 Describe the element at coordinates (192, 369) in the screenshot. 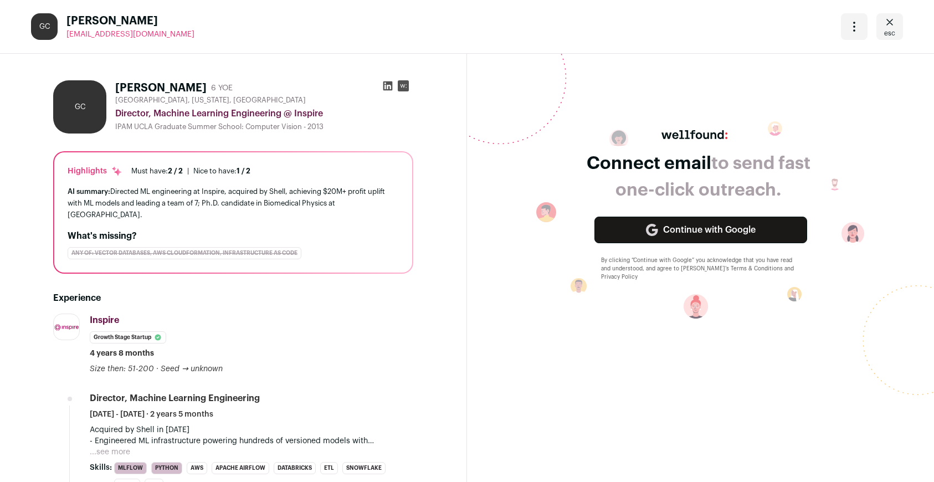

I see `span: Seed → unknown` at that location.